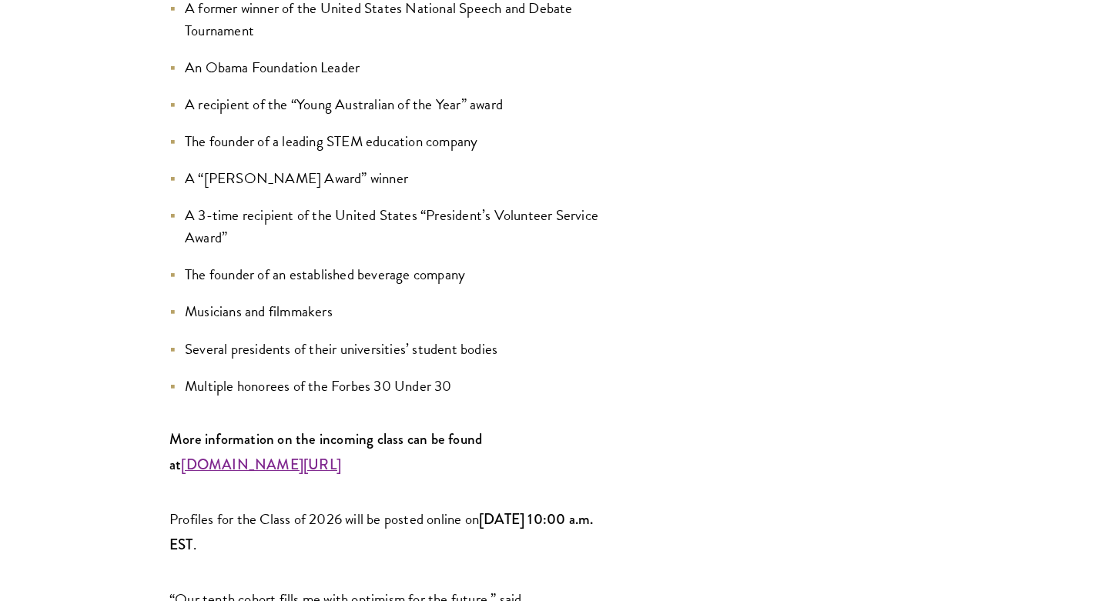 This screenshot has height=601, width=1115. What do you see at coordinates (389, 104) in the screenshot?
I see `li: A recipient of the “Young Australian of the Year” award` at bounding box center [389, 104].